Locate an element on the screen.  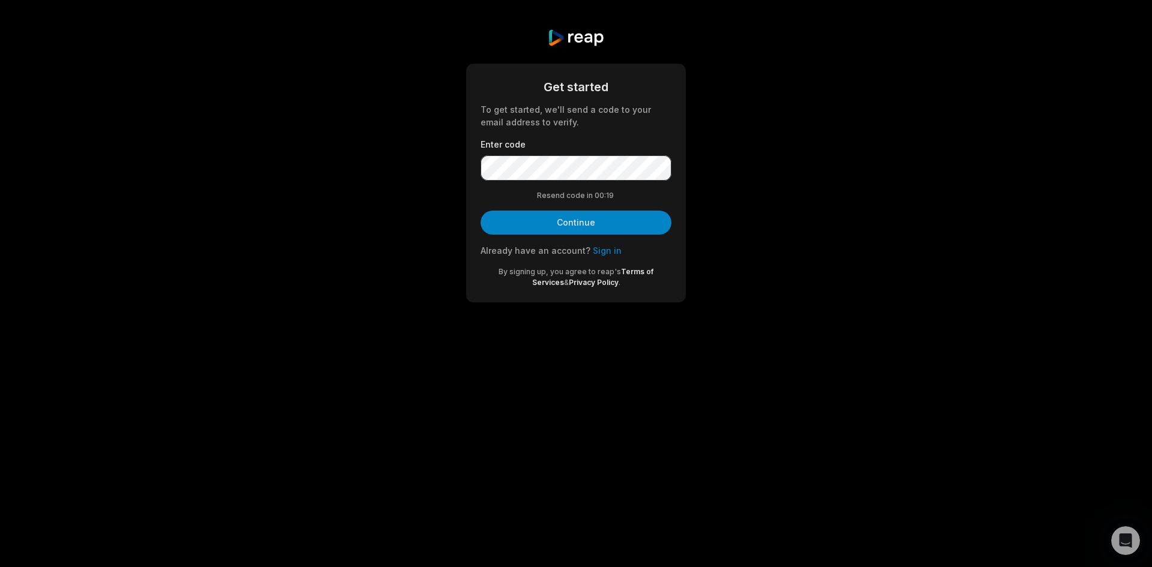
label: Enter code is located at coordinates (576, 144).